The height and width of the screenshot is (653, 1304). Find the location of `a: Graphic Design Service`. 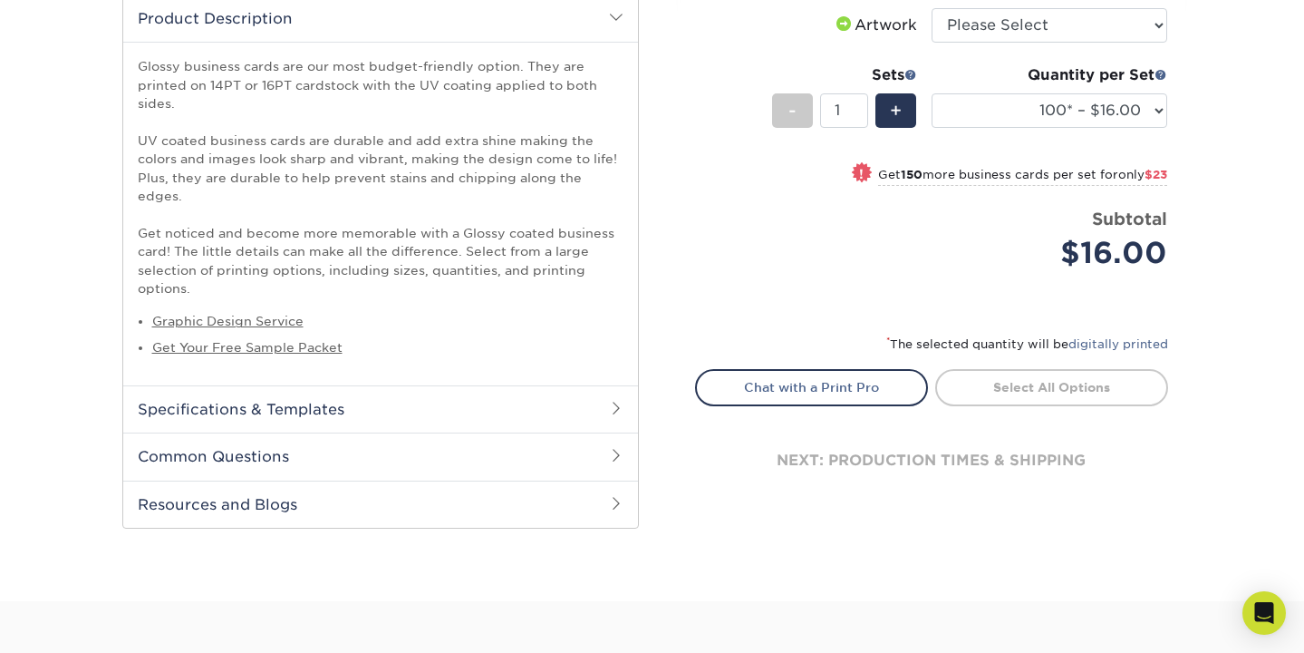

a: Graphic Design Service is located at coordinates (228, 321).